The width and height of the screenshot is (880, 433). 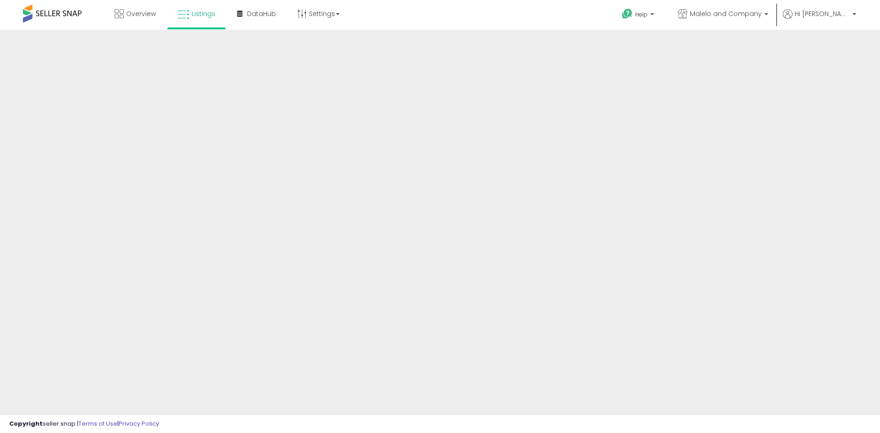 What do you see at coordinates (726, 14) in the screenshot?
I see `span: Malelo and Company` at bounding box center [726, 14].